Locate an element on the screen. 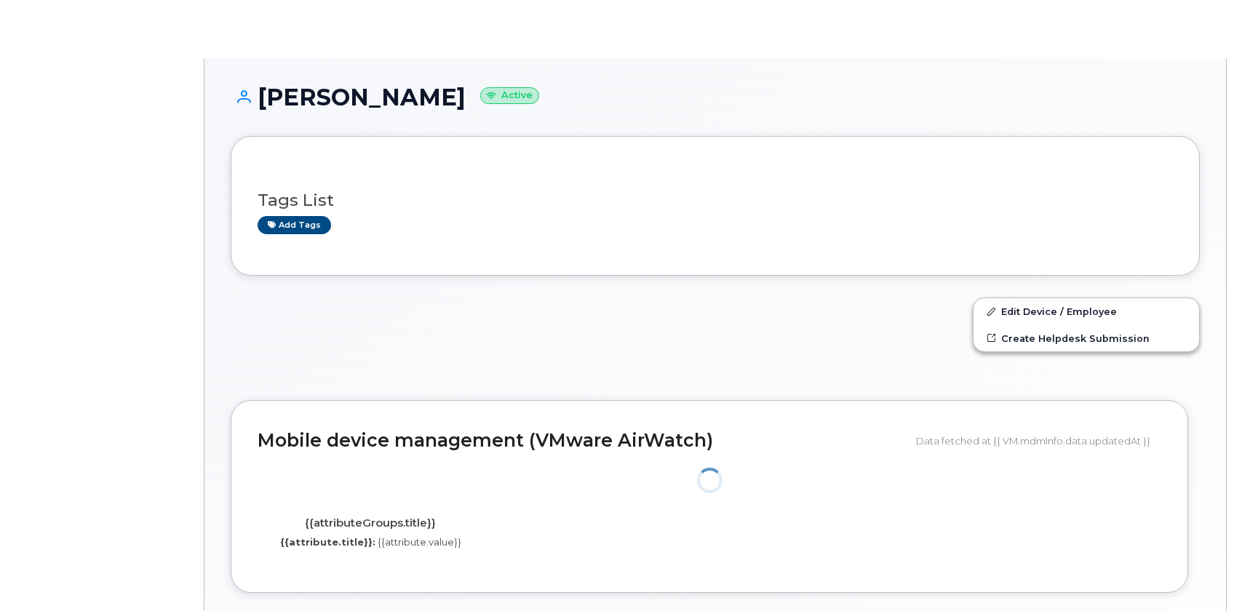 Image resolution: width=1234 pixels, height=611 pixels. span: {{attribute.value}} is located at coordinates (419, 542).